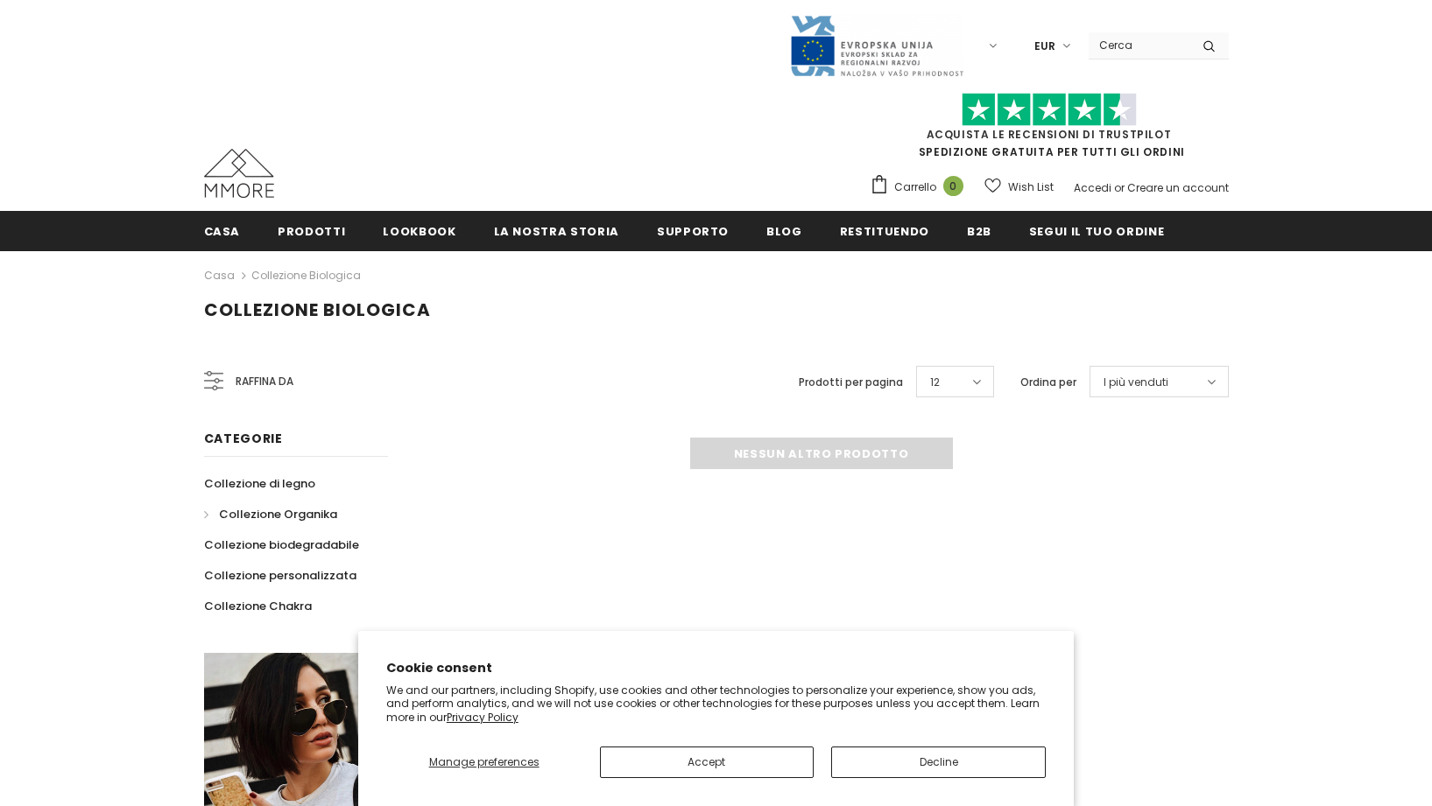  Describe the element at coordinates (482, 717) in the screenshot. I see `a: Privacy Policy` at that location.